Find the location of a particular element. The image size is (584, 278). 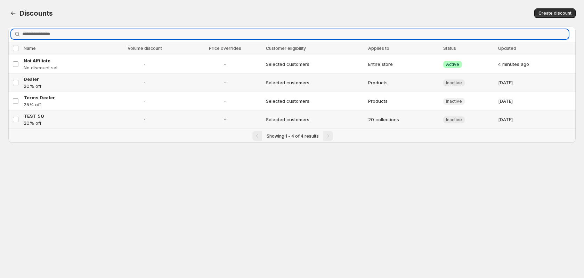

button: Create discount is located at coordinates (555, 13).